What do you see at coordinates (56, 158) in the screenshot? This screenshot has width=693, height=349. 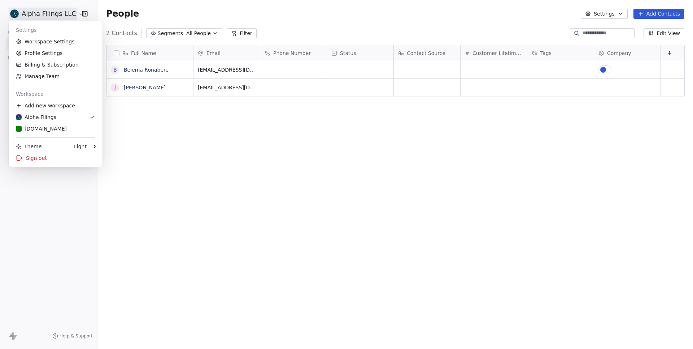 I see `div: Sign out` at bounding box center [56, 158].